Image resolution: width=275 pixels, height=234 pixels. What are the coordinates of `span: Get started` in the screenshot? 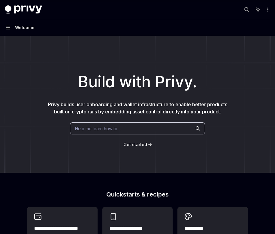 It's located at (135, 144).